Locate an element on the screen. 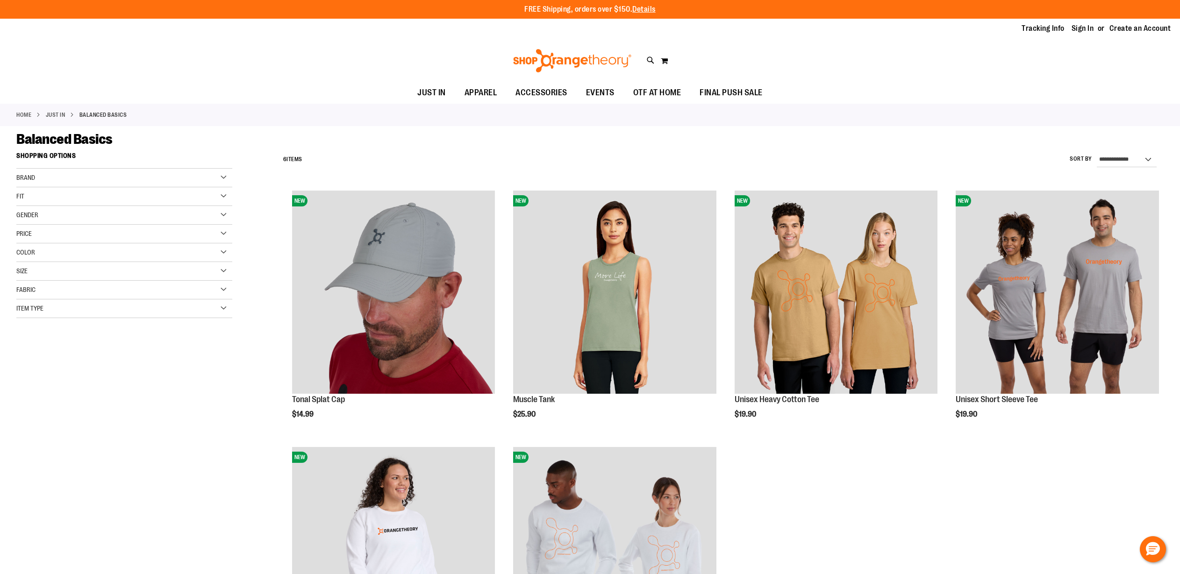  a: EVENTS is located at coordinates (600, 93).